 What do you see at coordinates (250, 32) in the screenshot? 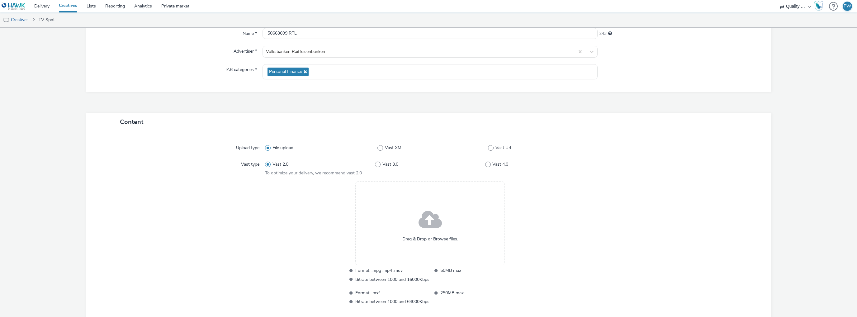
I see `label: Name *` at bounding box center [250, 32].